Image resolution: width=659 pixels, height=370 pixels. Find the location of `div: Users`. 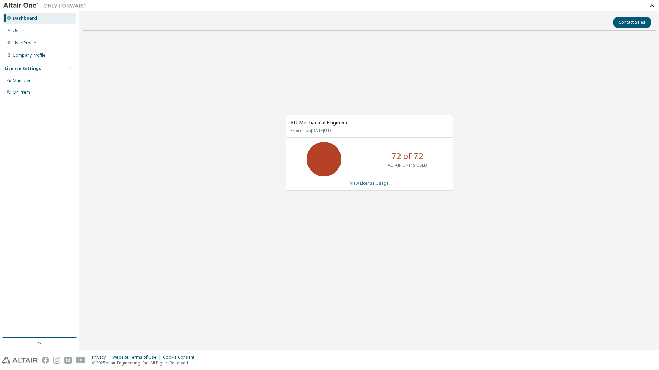

div: Users is located at coordinates (19, 31).